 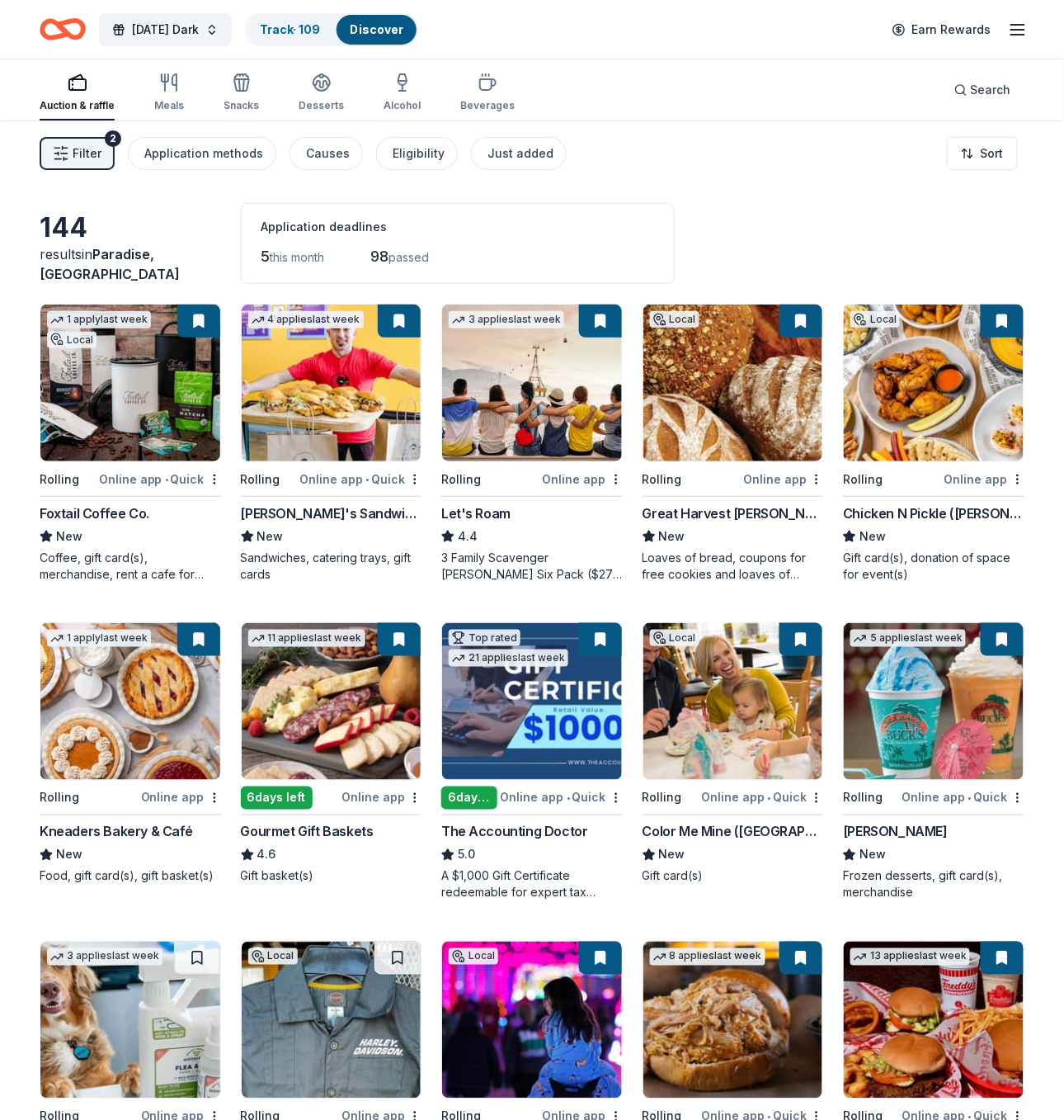 I want to click on button: Just added, so click(x=519, y=153).